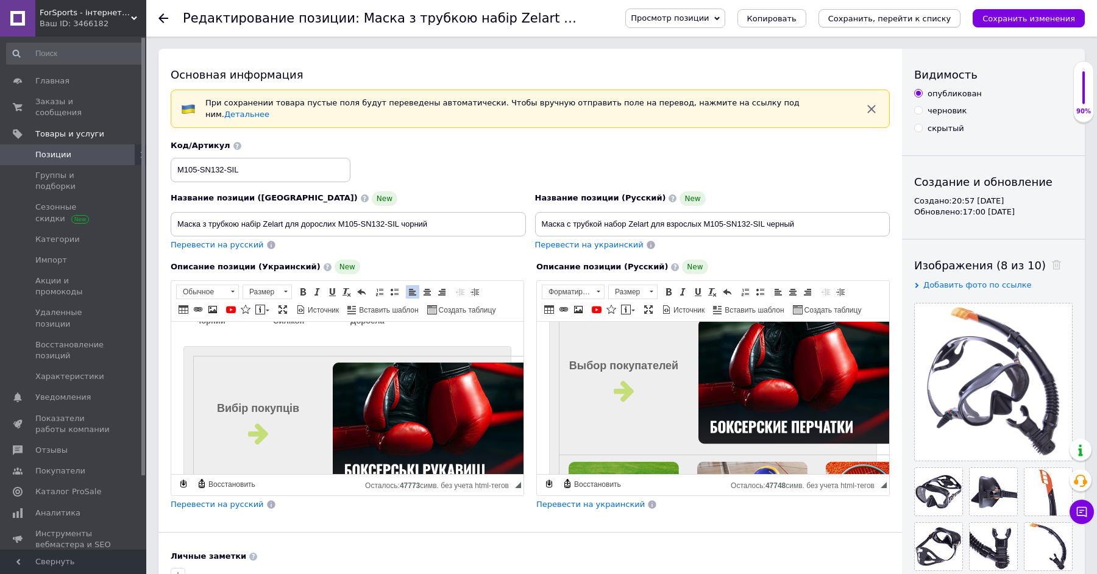 Image resolution: width=1097 pixels, height=574 pixels. I want to click on a: Форматирование, so click(573, 292).